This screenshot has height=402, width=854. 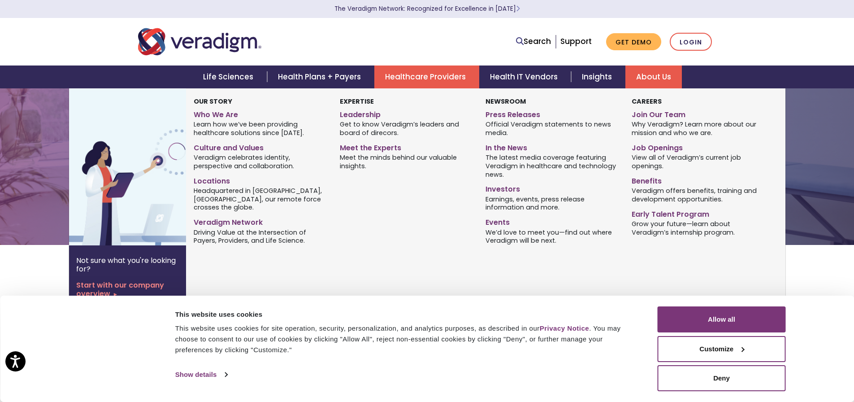 I want to click on a: Investors, so click(x=552, y=187).